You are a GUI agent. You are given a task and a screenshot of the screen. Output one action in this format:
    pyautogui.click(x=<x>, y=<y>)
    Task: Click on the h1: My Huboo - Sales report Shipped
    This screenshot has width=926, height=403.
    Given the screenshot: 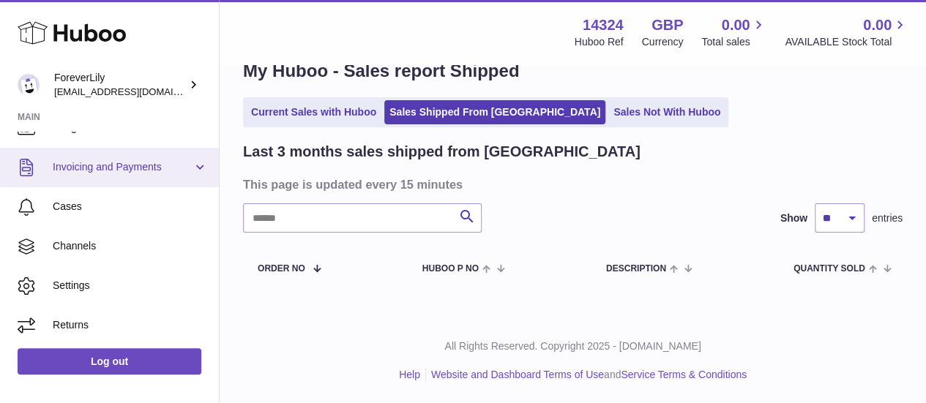 What is the action you would take?
    pyautogui.click(x=572, y=71)
    